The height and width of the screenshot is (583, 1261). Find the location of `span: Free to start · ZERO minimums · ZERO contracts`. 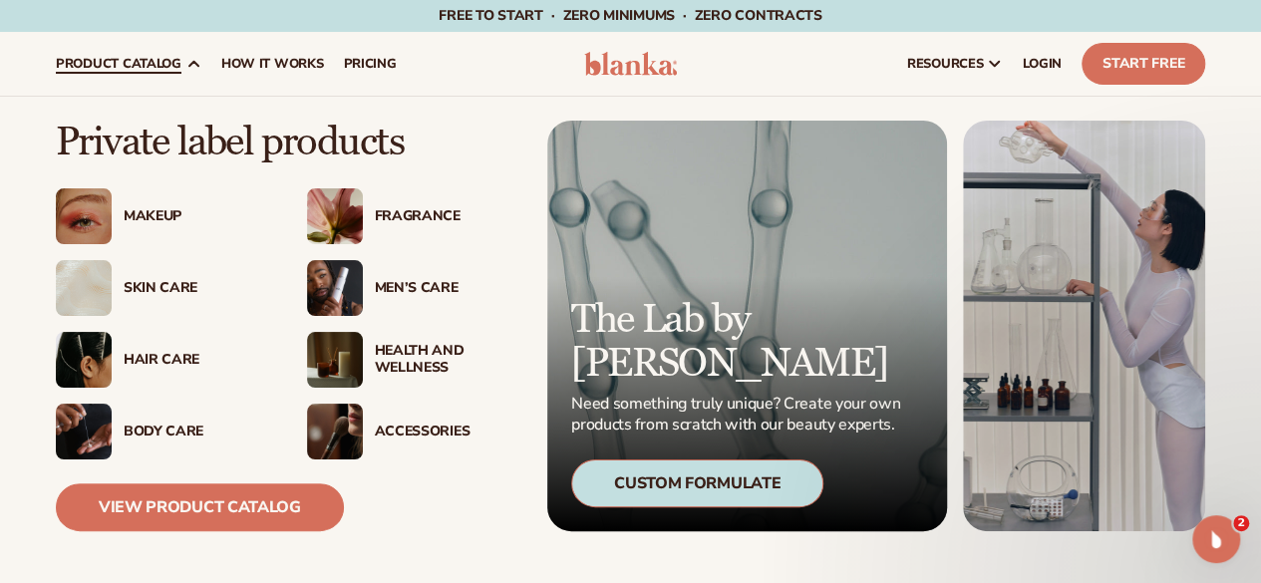

span: Free to start · ZERO minimums · ZERO contracts is located at coordinates (630, 15).